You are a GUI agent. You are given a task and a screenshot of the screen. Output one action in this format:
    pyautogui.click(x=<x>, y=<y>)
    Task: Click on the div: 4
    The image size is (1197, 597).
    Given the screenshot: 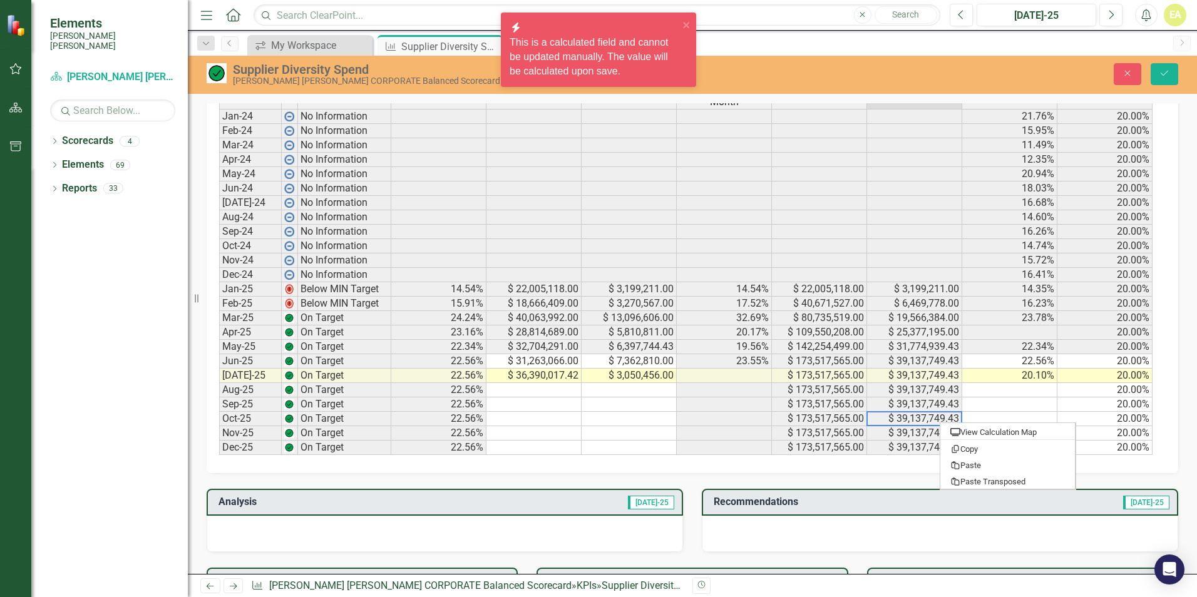 What is the action you would take?
    pyautogui.click(x=130, y=141)
    